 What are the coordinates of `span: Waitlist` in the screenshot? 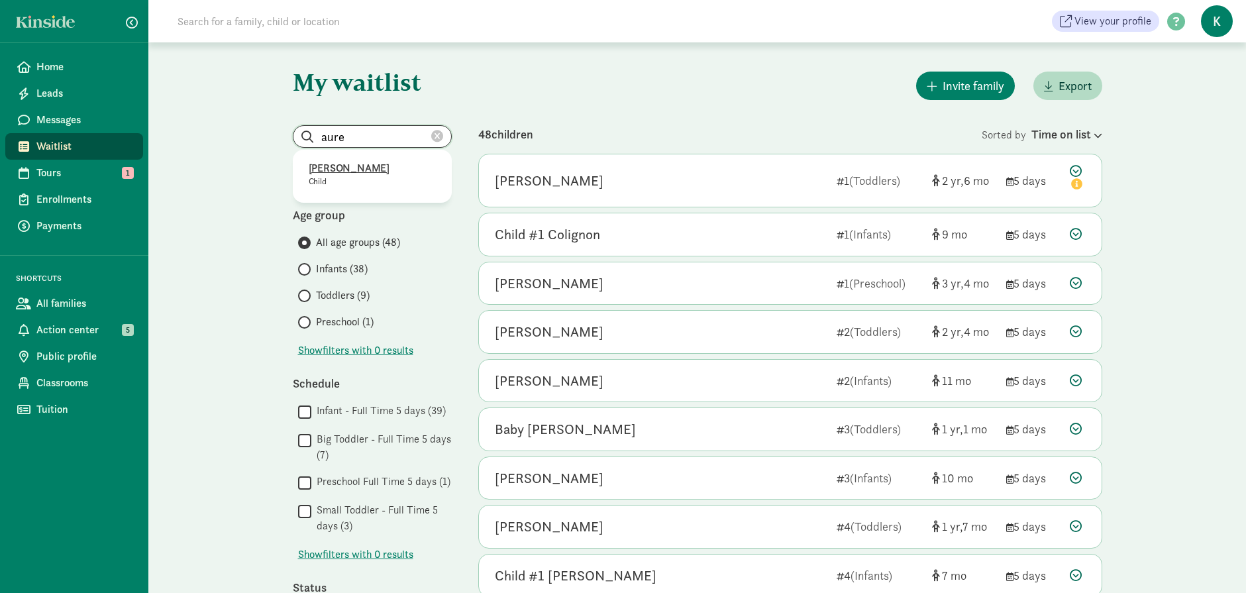 It's located at (84, 146).